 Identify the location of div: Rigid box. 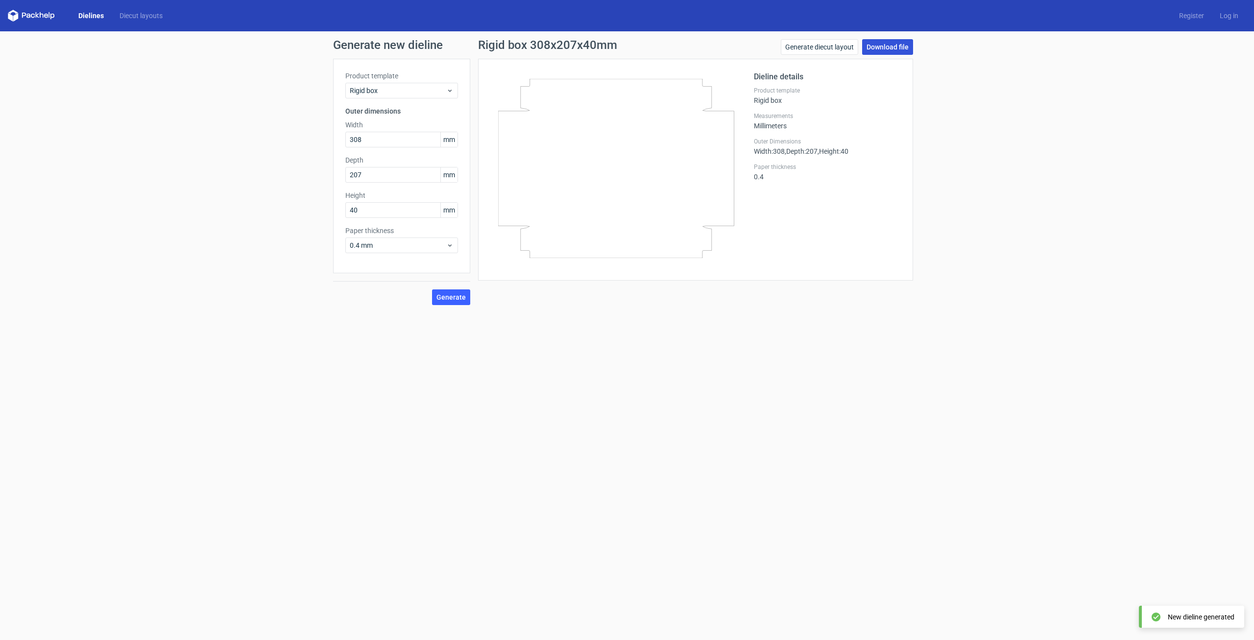
(828, 96).